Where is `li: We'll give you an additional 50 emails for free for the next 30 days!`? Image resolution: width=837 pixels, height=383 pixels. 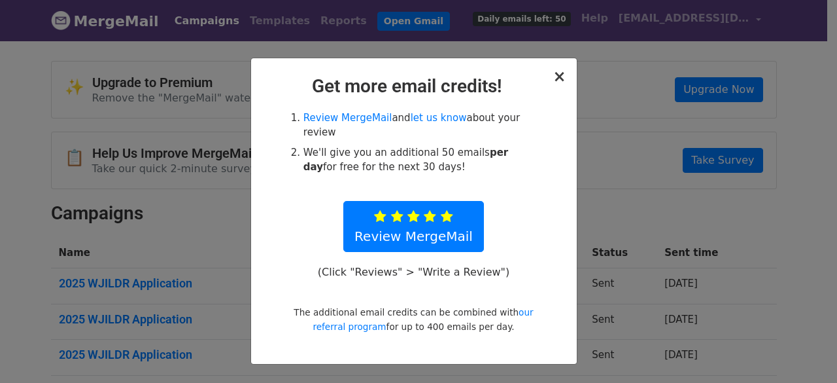
li: We'll give you an additional 50 emails for free for the next 30 days! is located at coordinates (421, 160).